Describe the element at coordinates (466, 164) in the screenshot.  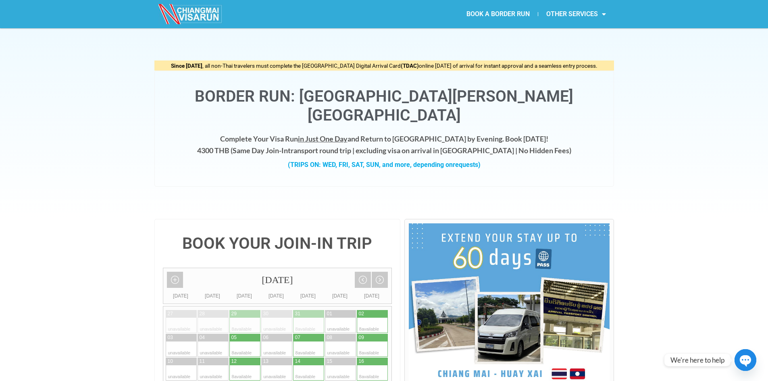
I see `span: requests)` at that location.